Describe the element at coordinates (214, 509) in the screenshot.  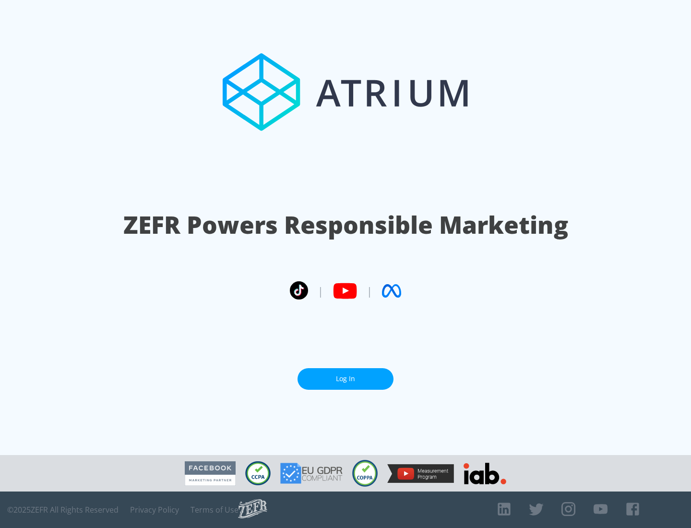
I see `a: Terms of Use` at that location.